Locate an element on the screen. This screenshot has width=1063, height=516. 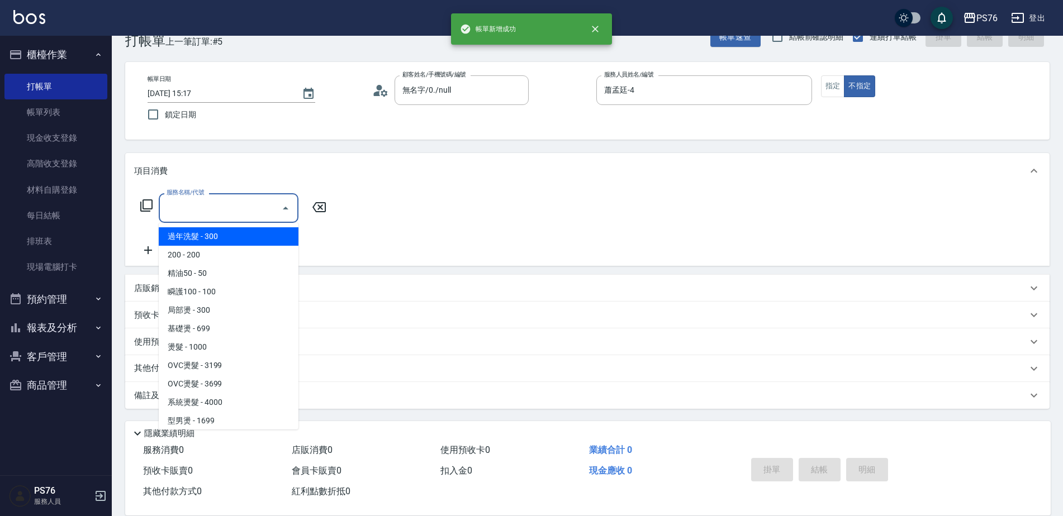
span: 服務消費 0 is located at coordinates (163, 450).